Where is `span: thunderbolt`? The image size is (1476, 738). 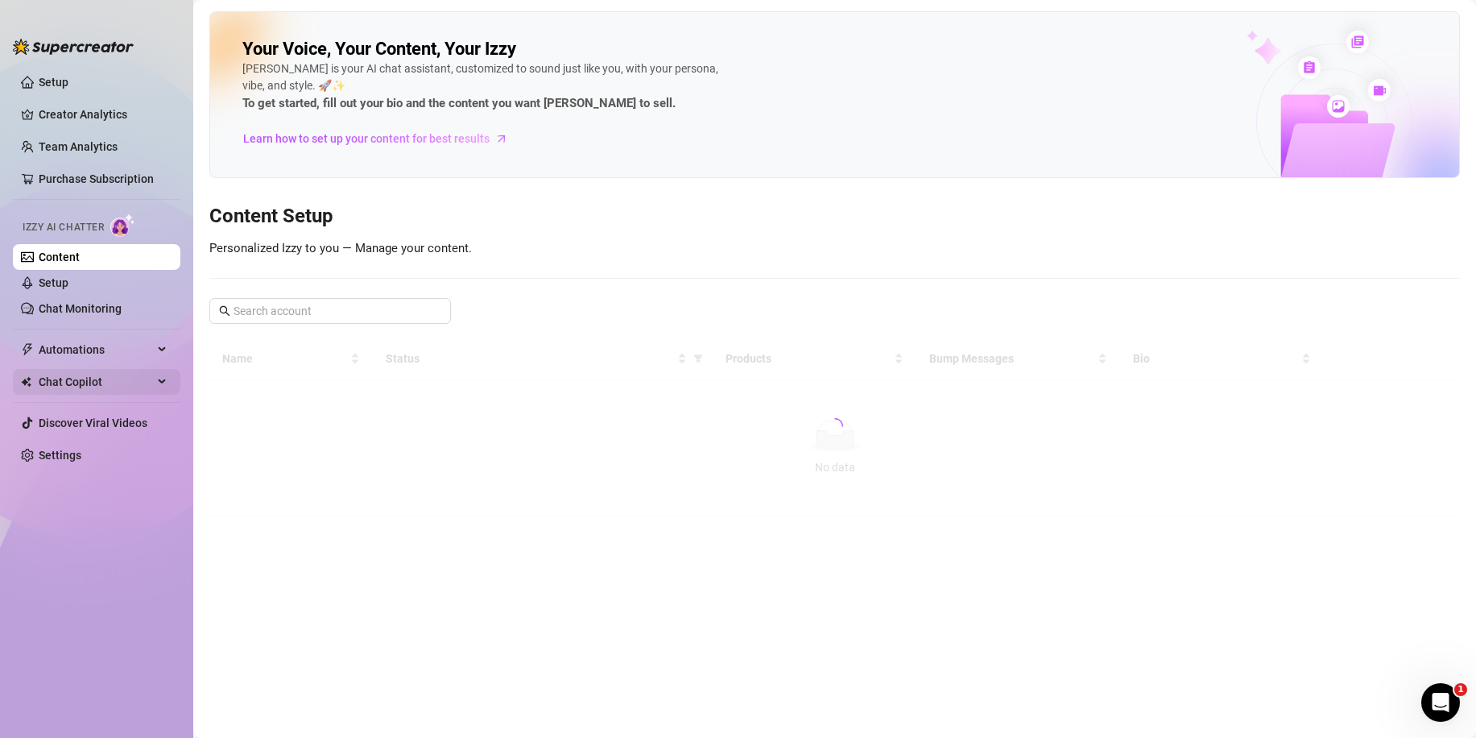 span: thunderbolt is located at coordinates (27, 350).